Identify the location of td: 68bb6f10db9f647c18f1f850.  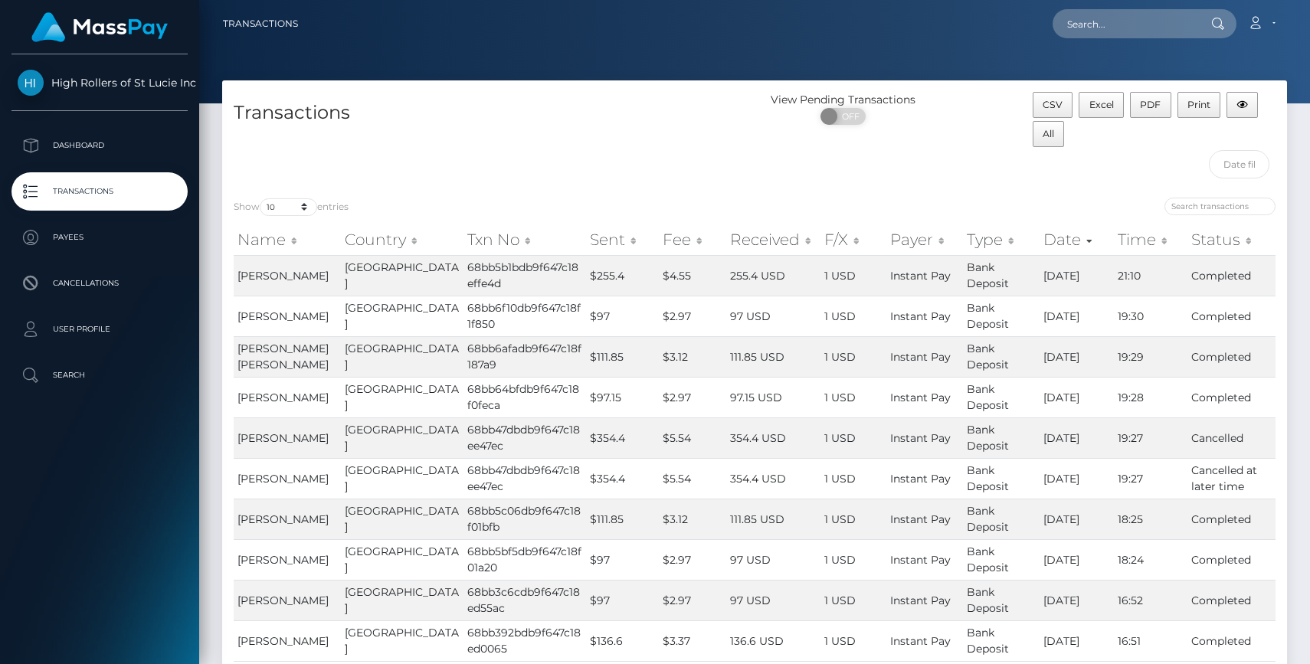
(525, 316).